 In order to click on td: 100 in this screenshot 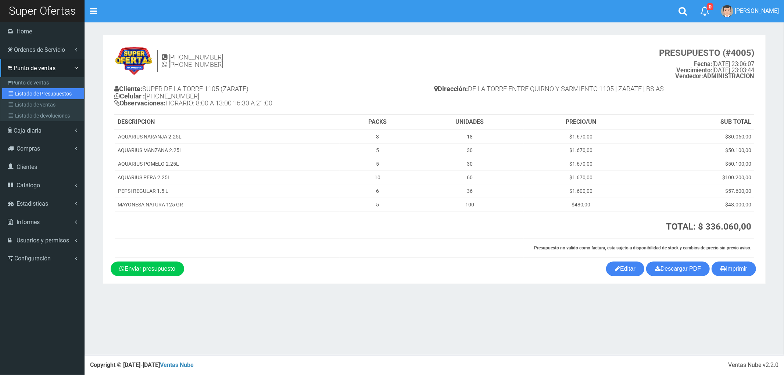, I will do `click(470, 205)`.